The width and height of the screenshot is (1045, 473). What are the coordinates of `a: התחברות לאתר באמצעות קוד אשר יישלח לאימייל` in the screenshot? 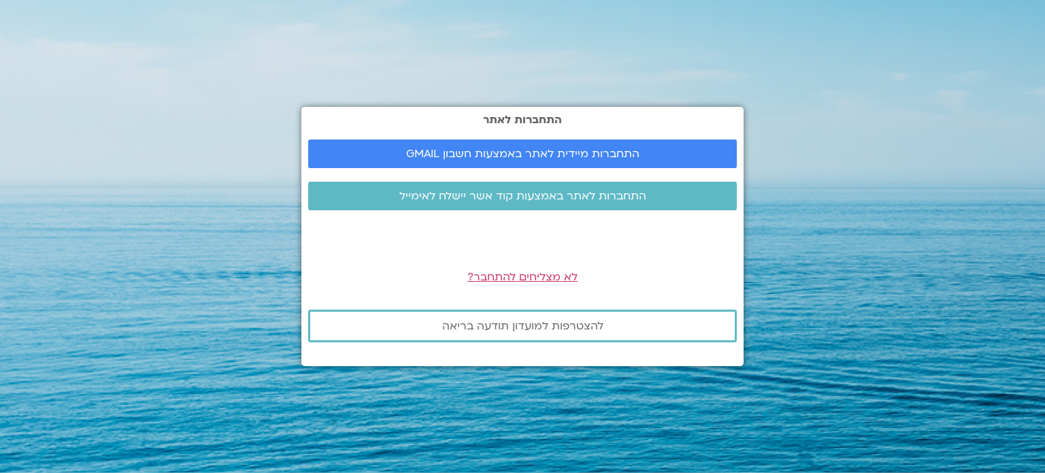 It's located at (523, 196).